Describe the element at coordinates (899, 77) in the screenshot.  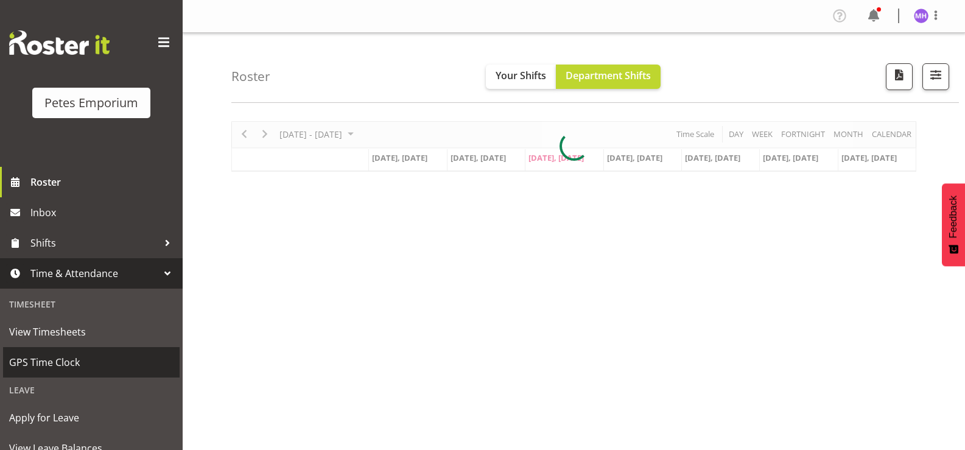
I see `button: Download a PDF of the roster according to the set date range.` at that location.